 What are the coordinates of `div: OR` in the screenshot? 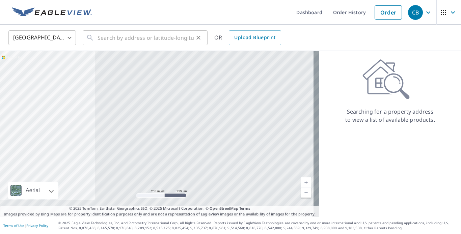 It's located at (248, 38).